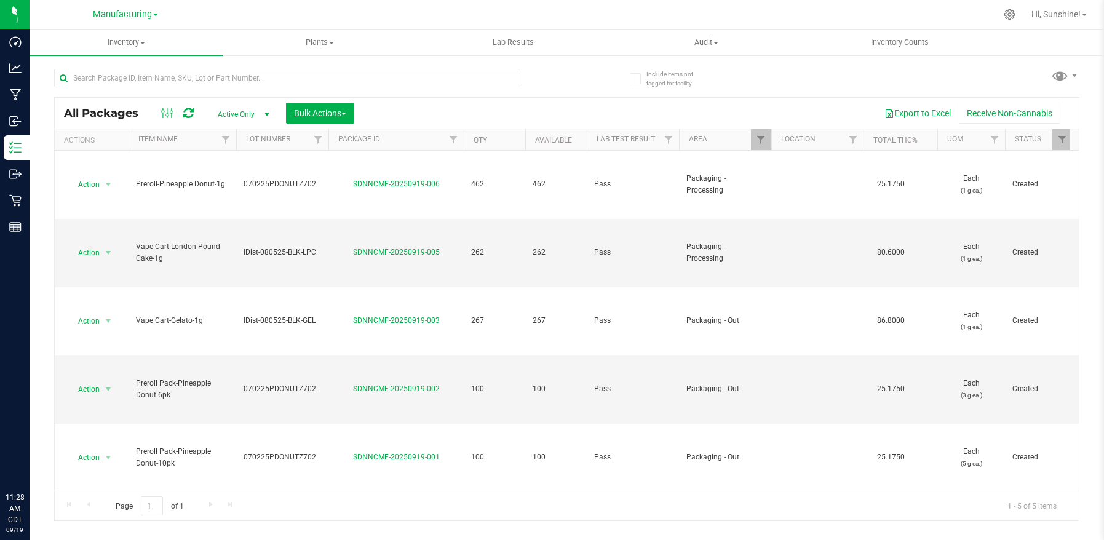  Describe the element at coordinates (182, 184) in the screenshot. I see `span: Preroll-Pineapple Donut-1g` at that location.